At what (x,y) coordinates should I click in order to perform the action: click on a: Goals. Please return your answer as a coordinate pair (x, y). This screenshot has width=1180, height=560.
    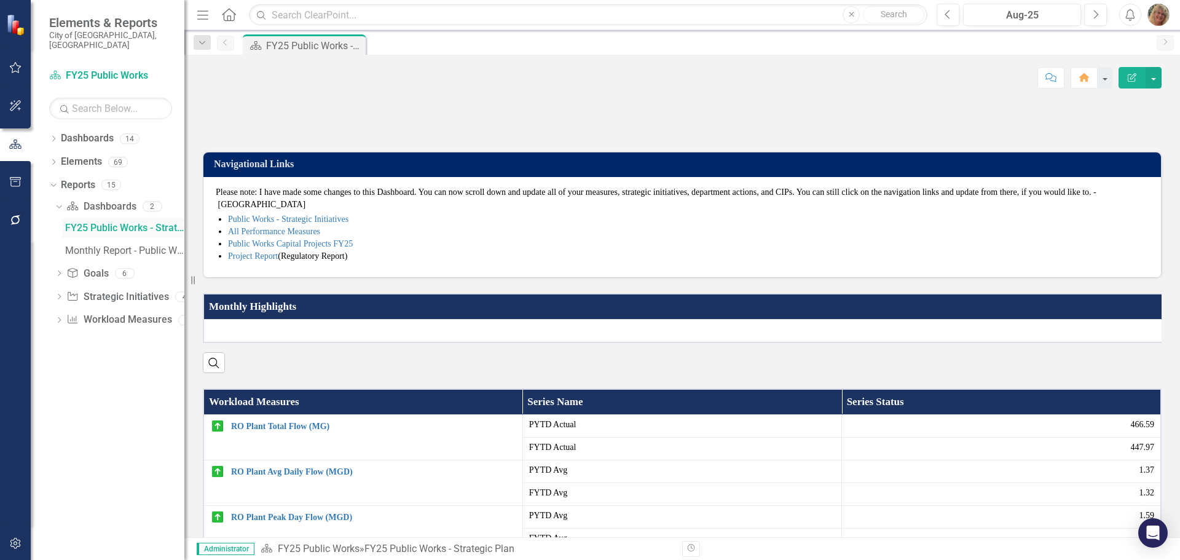
    Looking at the image, I should click on (87, 273).